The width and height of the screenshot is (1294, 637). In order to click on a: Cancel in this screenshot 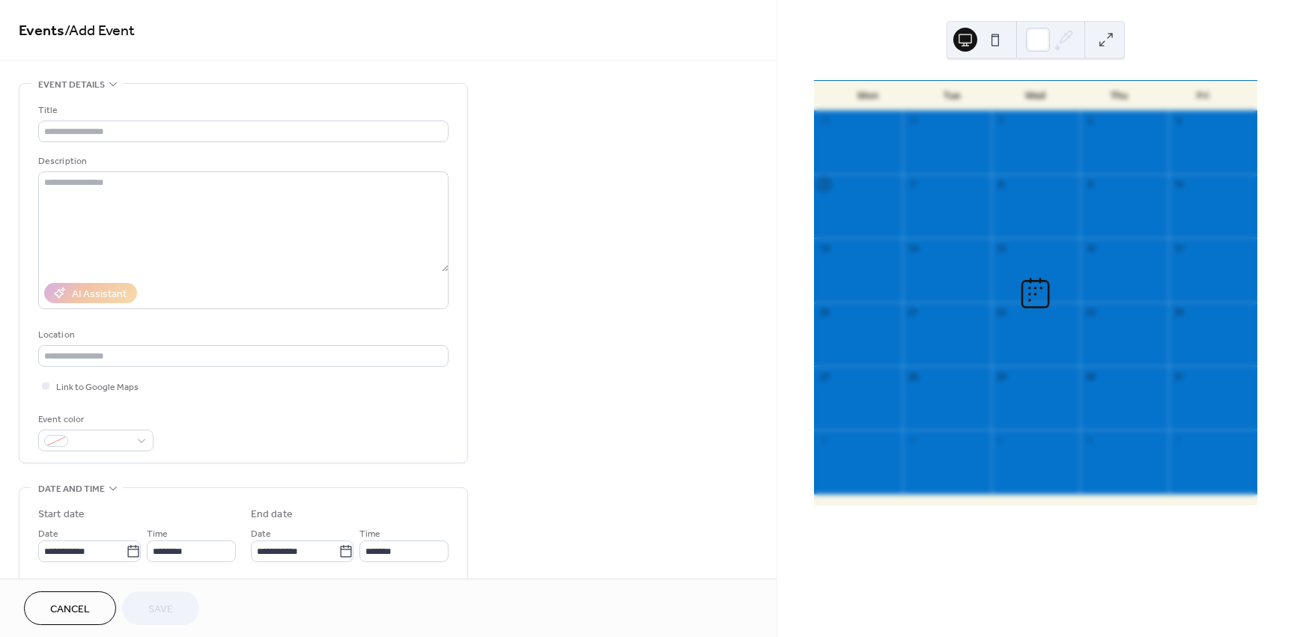, I will do `click(70, 608)`.